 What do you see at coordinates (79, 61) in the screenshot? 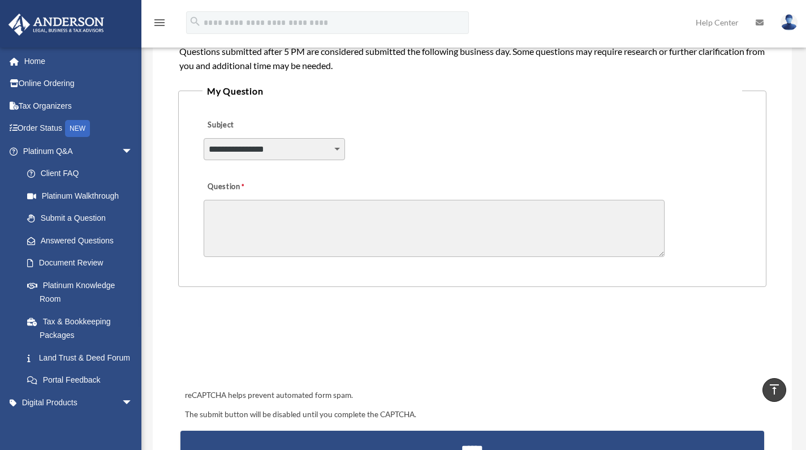
I see `a: Home` at bounding box center [79, 61].